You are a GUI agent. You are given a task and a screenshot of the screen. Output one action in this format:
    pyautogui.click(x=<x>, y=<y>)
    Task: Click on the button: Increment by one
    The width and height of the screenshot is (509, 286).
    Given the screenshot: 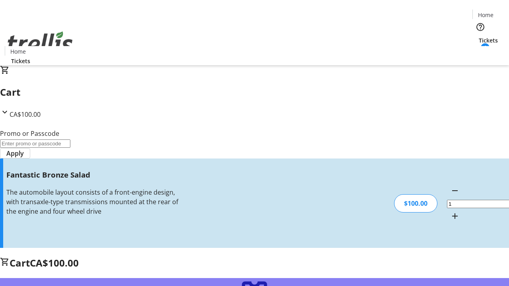 What is the action you would take?
    pyautogui.click(x=455, y=216)
    